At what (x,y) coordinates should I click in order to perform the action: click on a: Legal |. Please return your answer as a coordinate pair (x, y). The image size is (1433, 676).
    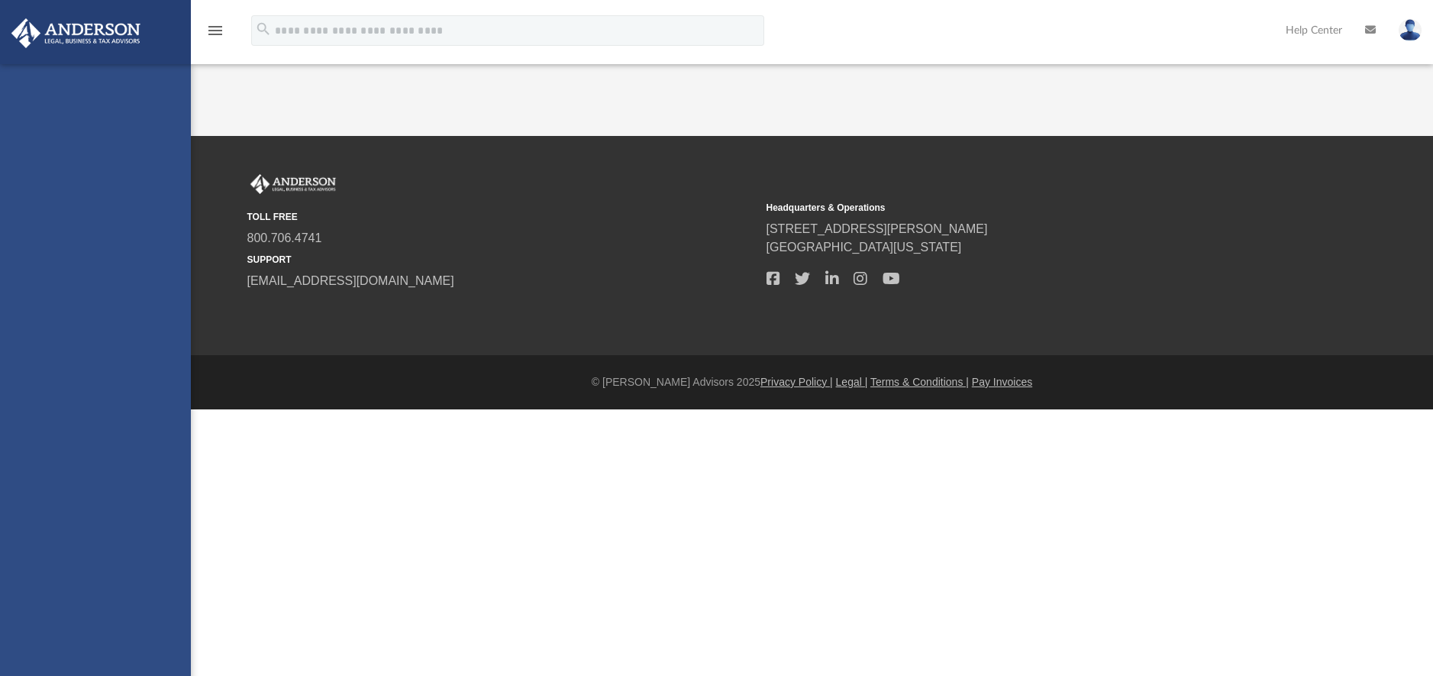
    Looking at the image, I should click on (852, 382).